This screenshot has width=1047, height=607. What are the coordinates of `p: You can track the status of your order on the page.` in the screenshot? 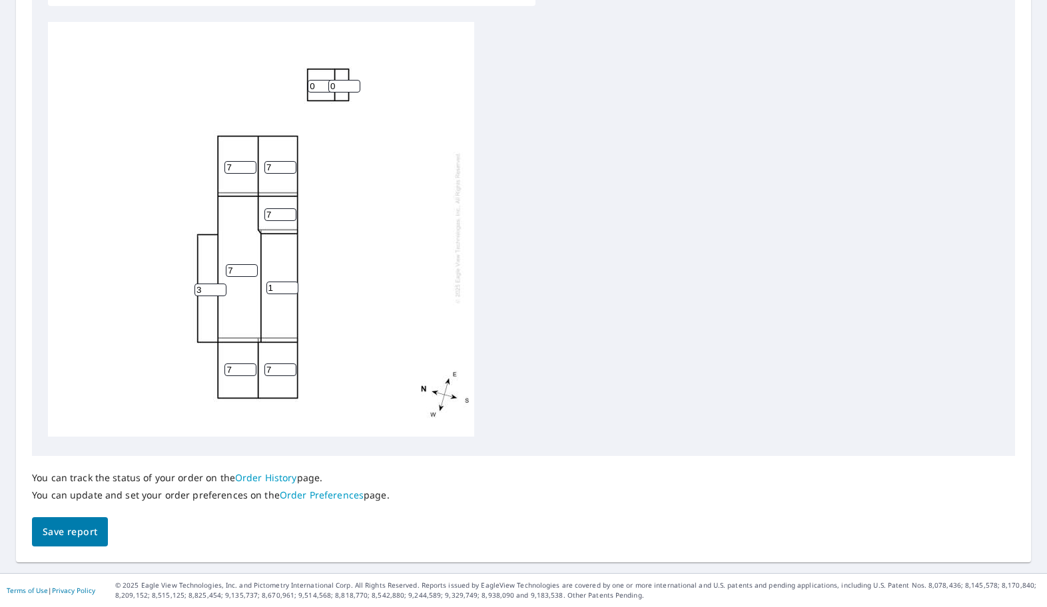 It's located at (210, 478).